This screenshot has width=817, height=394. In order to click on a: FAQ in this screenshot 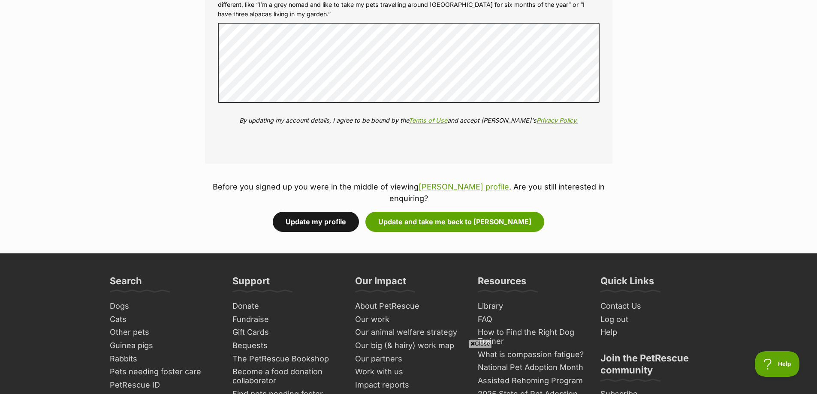, I will do `click(531, 320)`.